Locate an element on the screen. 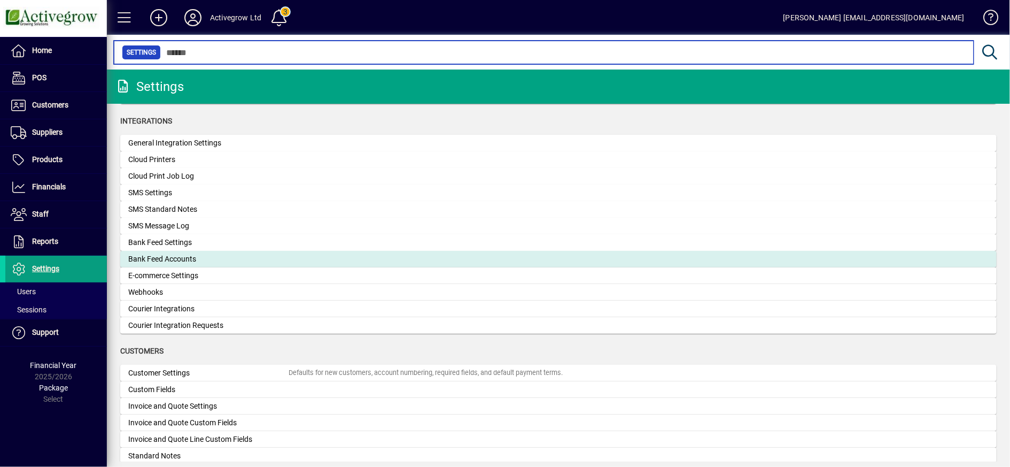 This screenshot has height=467, width=1010. div: Webhooks is located at coordinates (208, 292).